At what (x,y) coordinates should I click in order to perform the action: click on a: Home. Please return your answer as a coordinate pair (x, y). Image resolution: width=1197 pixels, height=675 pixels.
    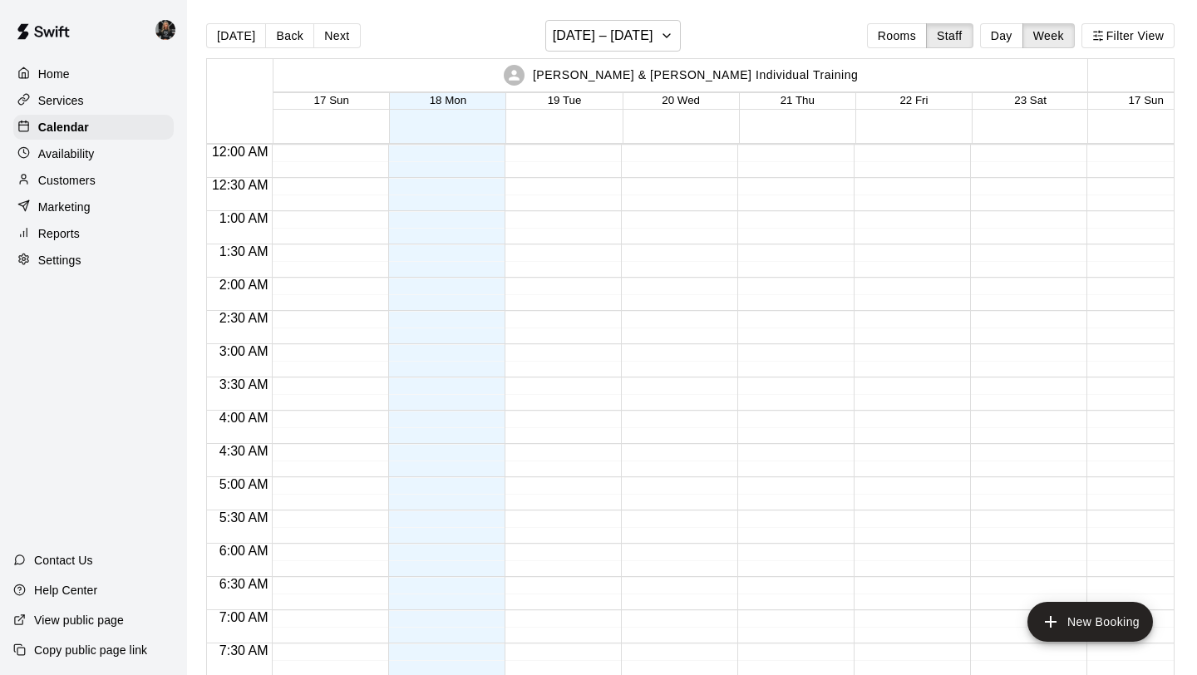
    Looking at the image, I should click on (93, 74).